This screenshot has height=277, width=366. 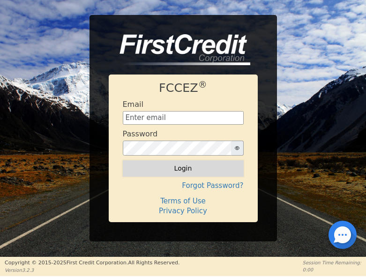 I want to click on h4: Forgot Password?, so click(x=183, y=186).